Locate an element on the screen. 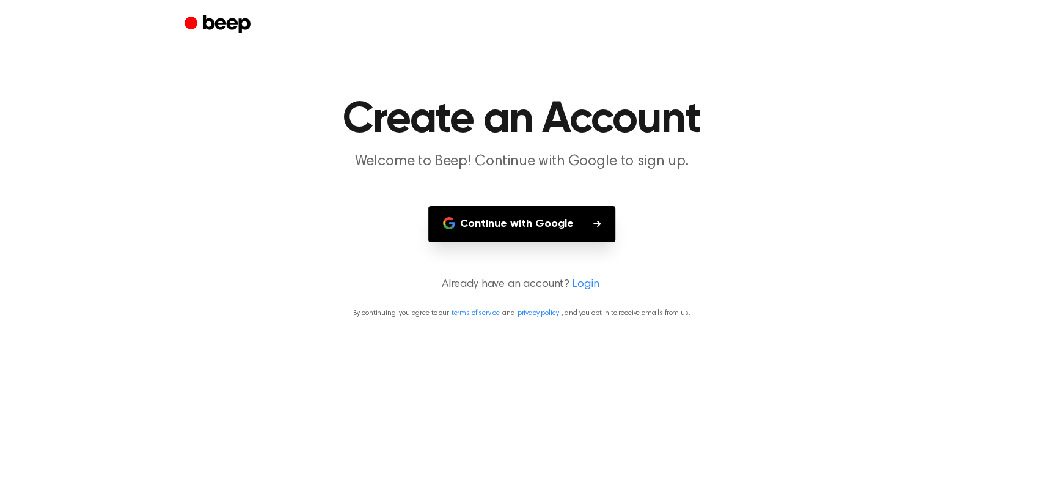 The image size is (1043, 496). p: By continuing, you agree to our and , and you opt in to receive emails from us. is located at coordinates (521, 313).